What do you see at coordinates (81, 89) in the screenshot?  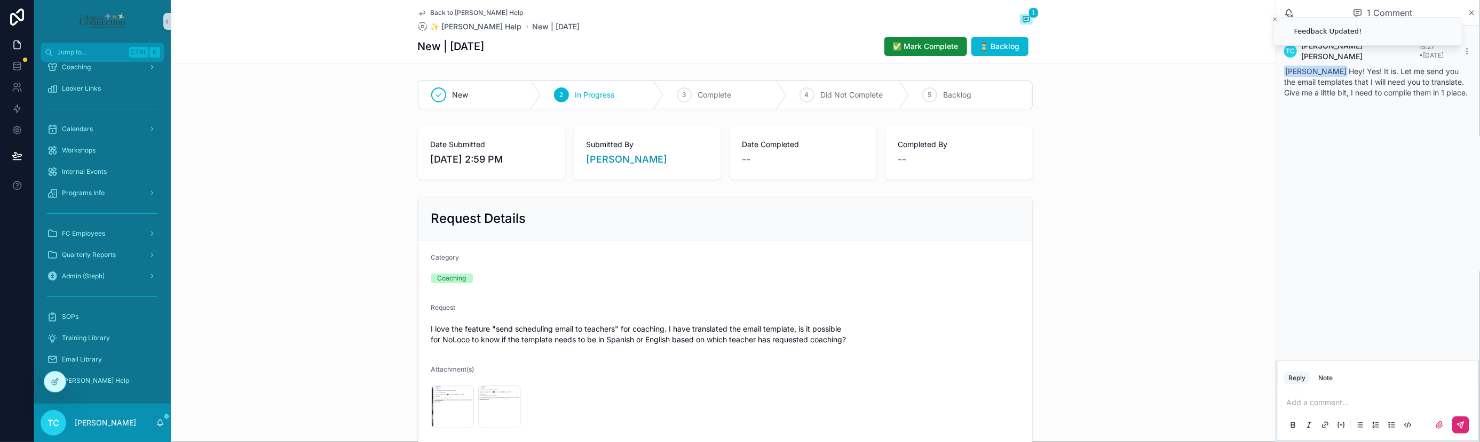 I see `span: Looker Links` at bounding box center [81, 89].